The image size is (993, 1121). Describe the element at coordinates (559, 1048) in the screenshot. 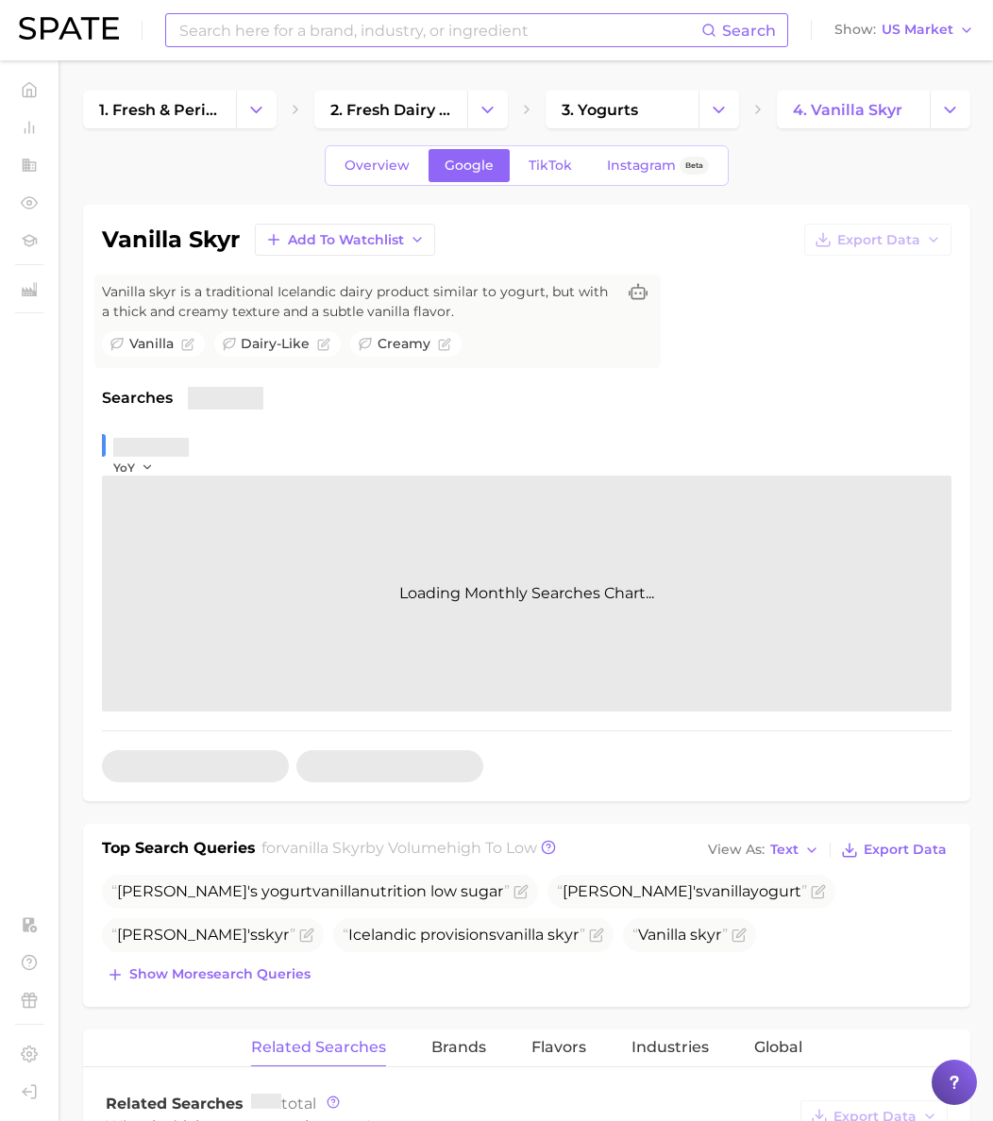

I see `span: Flavors` at that location.